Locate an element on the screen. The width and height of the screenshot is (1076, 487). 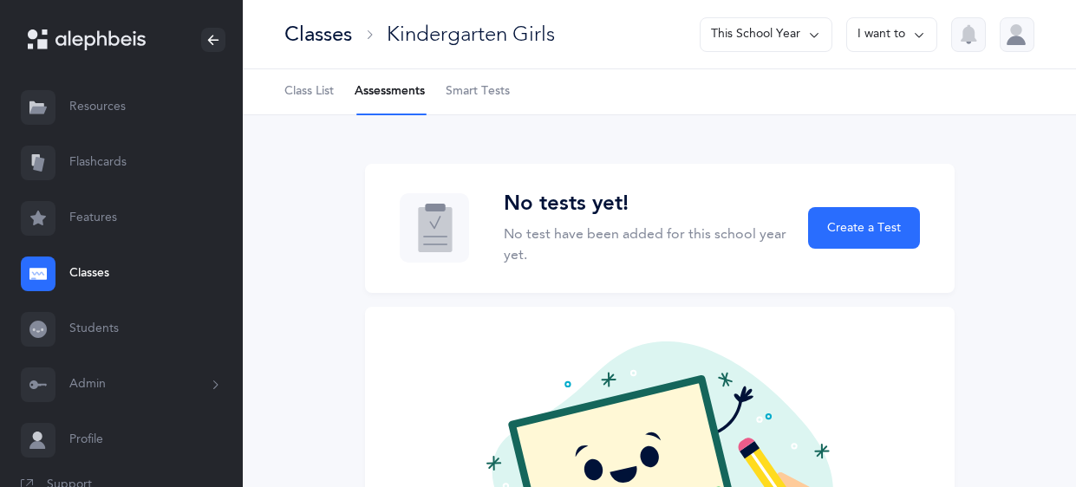
div: Classes is located at coordinates (318, 34).